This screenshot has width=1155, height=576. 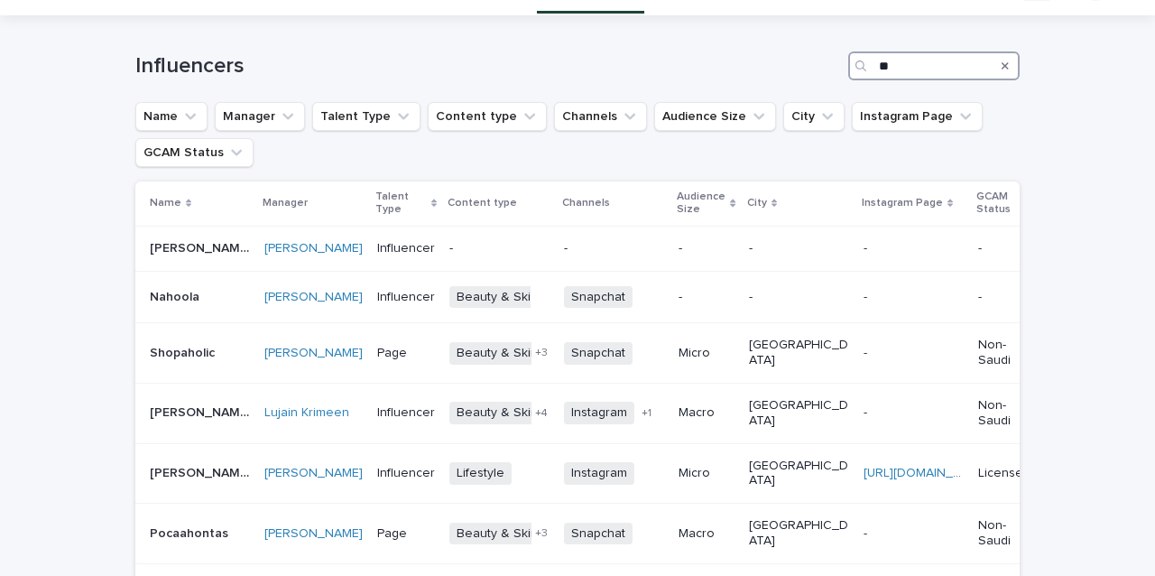 I want to click on button: Channels, so click(x=600, y=116).